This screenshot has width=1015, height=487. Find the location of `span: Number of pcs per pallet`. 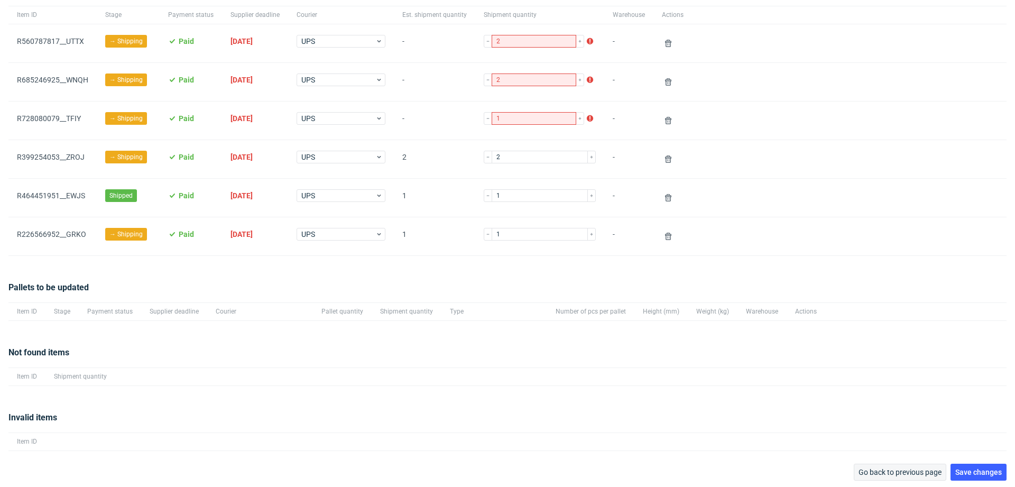

span: Number of pcs per pallet is located at coordinates (591, 311).